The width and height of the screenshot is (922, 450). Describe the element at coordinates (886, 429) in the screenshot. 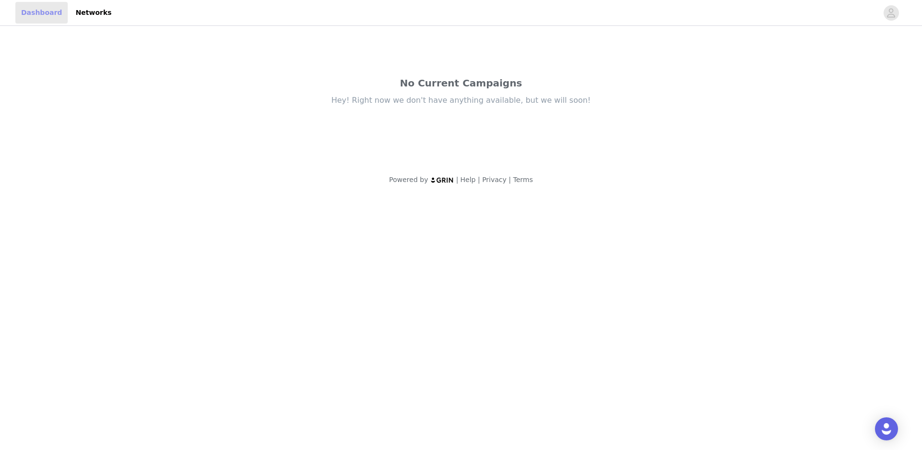

I see `div: Open Intercom Messenger` at that location.